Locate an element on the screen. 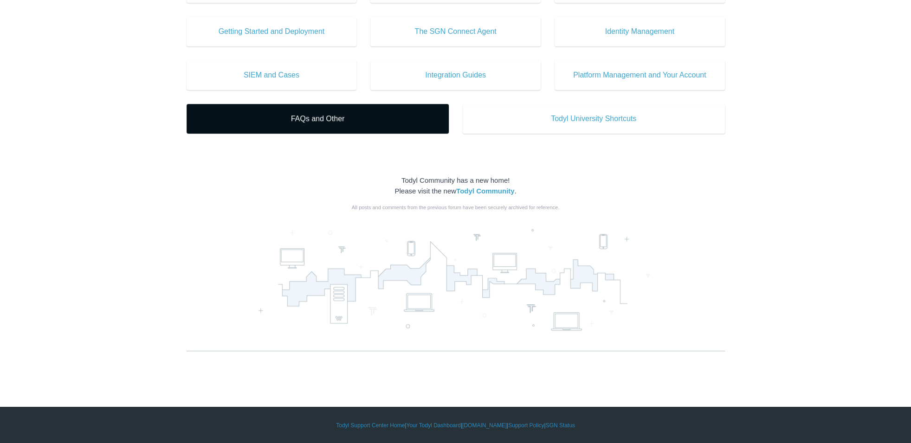 This screenshot has height=443, width=911. a: FAQs and Other is located at coordinates (317, 119).